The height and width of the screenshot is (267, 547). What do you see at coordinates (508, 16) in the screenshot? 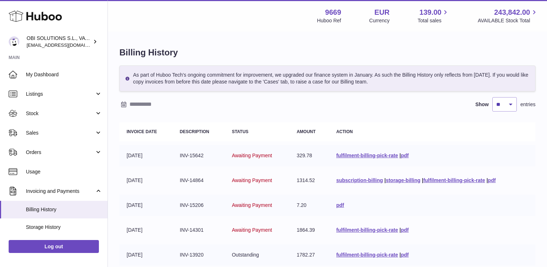
I see `a: 243,842.00 AVAILABLE Stock Total` at bounding box center [508, 16].